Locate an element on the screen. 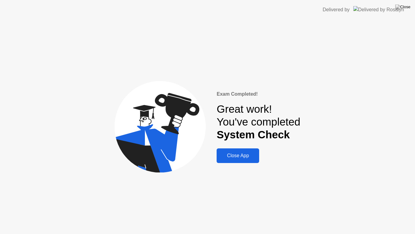 The image size is (415, 234). div: Delivered by is located at coordinates (336, 10).